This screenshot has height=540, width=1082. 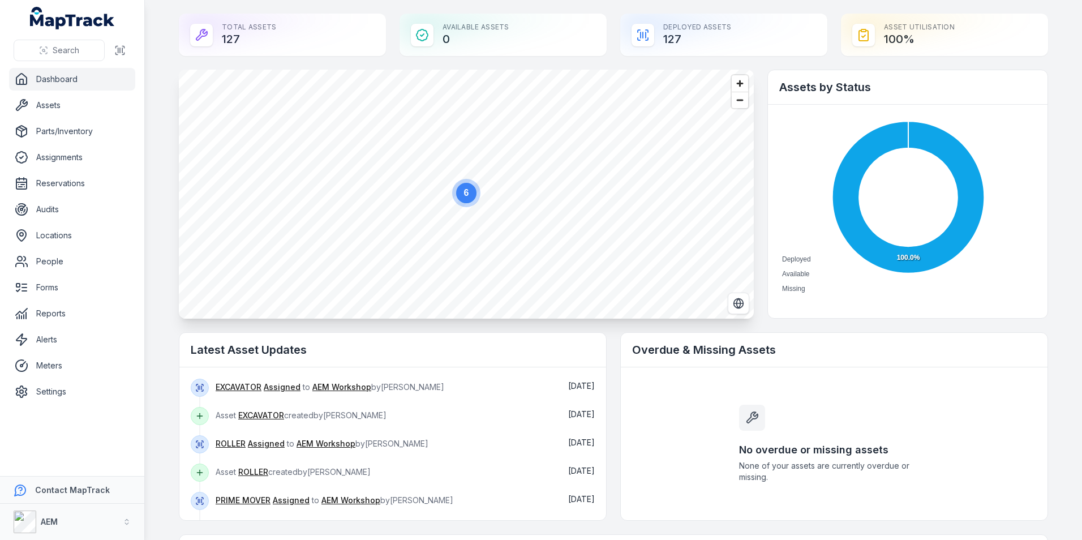 I want to click on time: 07/10/2025, 10:38:49 am, so click(x=581, y=470).